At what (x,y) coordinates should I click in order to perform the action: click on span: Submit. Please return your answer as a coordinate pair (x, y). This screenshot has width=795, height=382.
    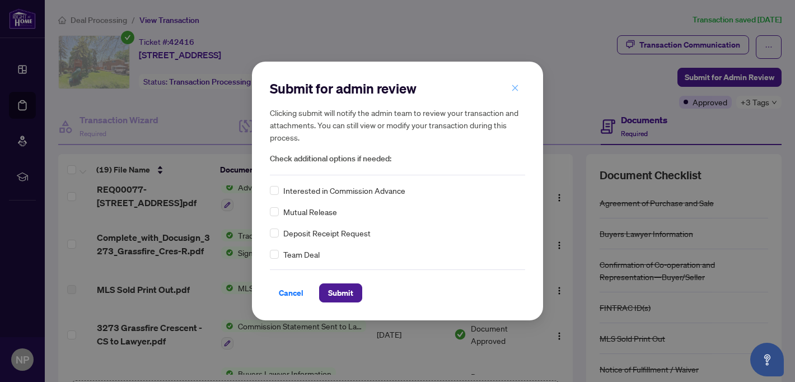
    Looking at the image, I should click on (341, 293).